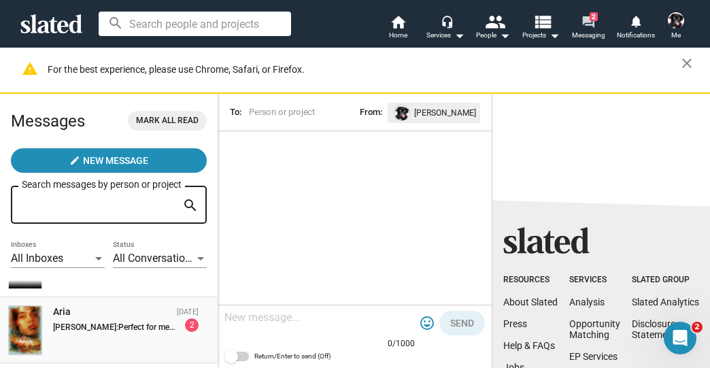 Image resolution: width=710 pixels, height=368 pixels. Describe the element at coordinates (676, 20) in the screenshot. I see `img: Sharon Bruneau` at that location.